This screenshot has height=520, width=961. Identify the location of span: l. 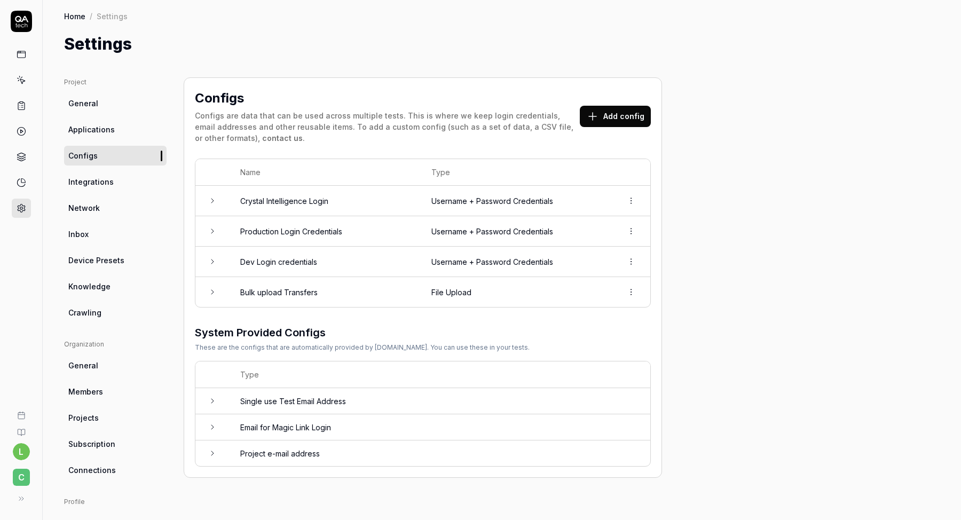
(21, 452).